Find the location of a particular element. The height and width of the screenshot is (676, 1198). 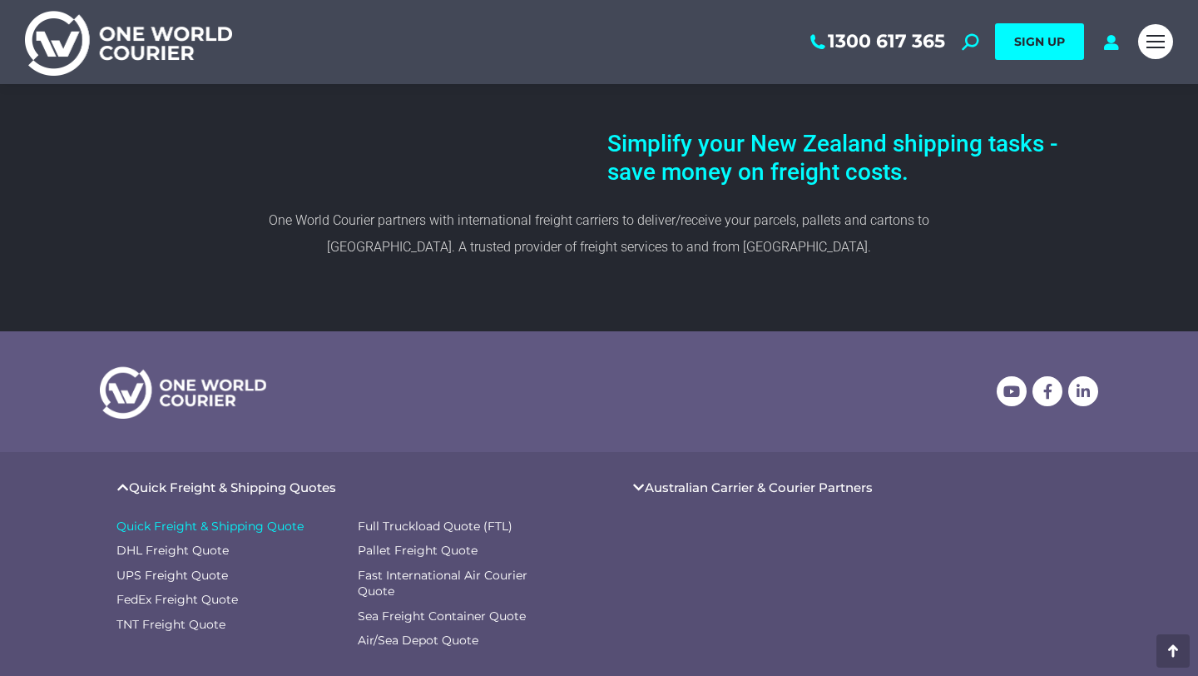

a: Quick Freight & Shipping Quote is located at coordinates (229, 527).